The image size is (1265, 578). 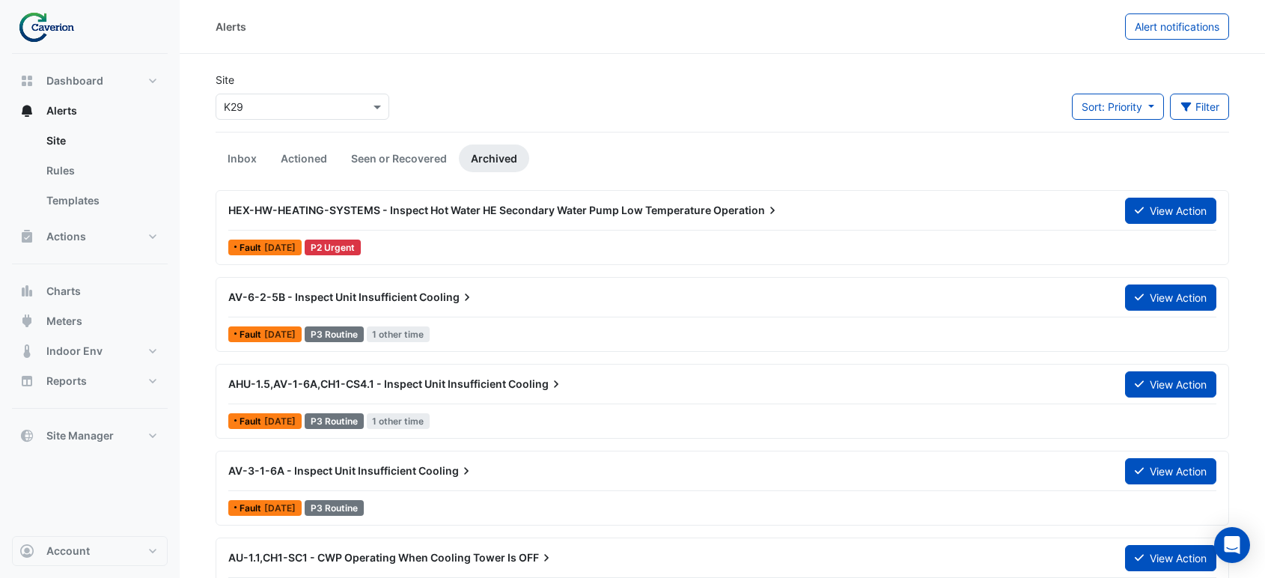 What do you see at coordinates (61, 111) in the screenshot?
I see `span: Alerts` at bounding box center [61, 111].